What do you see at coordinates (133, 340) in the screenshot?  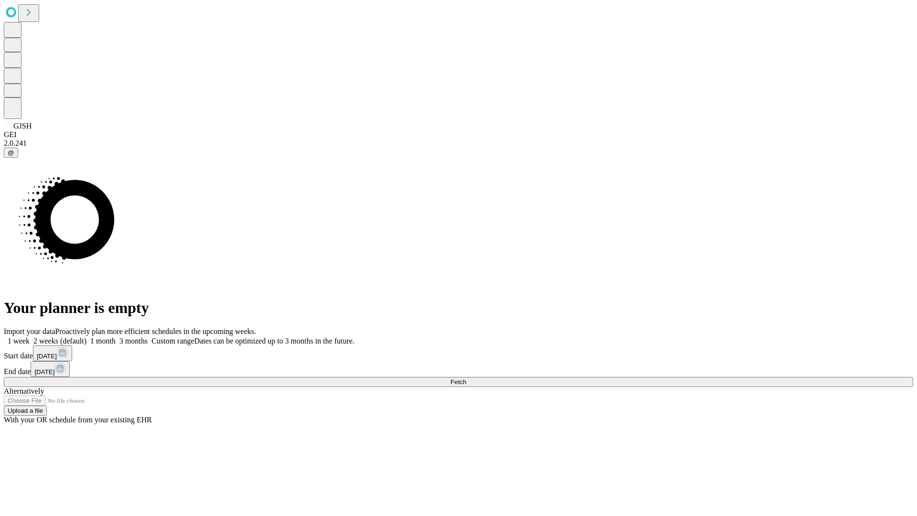 I see `span: 3 months` at bounding box center [133, 340].